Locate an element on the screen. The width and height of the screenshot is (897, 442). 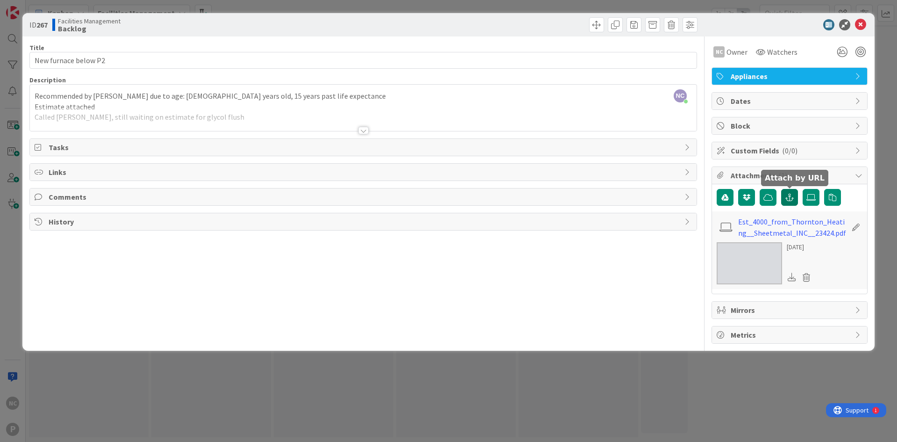
div: Download is located at coordinates (792, 277).